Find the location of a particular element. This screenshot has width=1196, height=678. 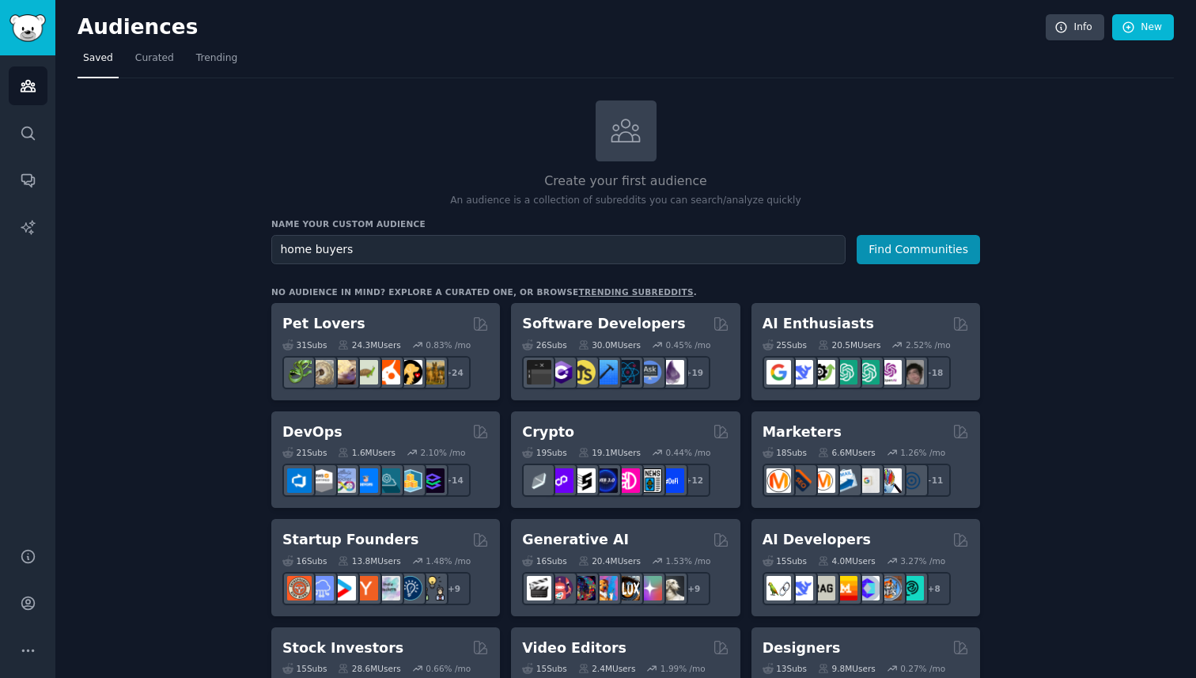

img: MarketingResearch is located at coordinates (889, 480).